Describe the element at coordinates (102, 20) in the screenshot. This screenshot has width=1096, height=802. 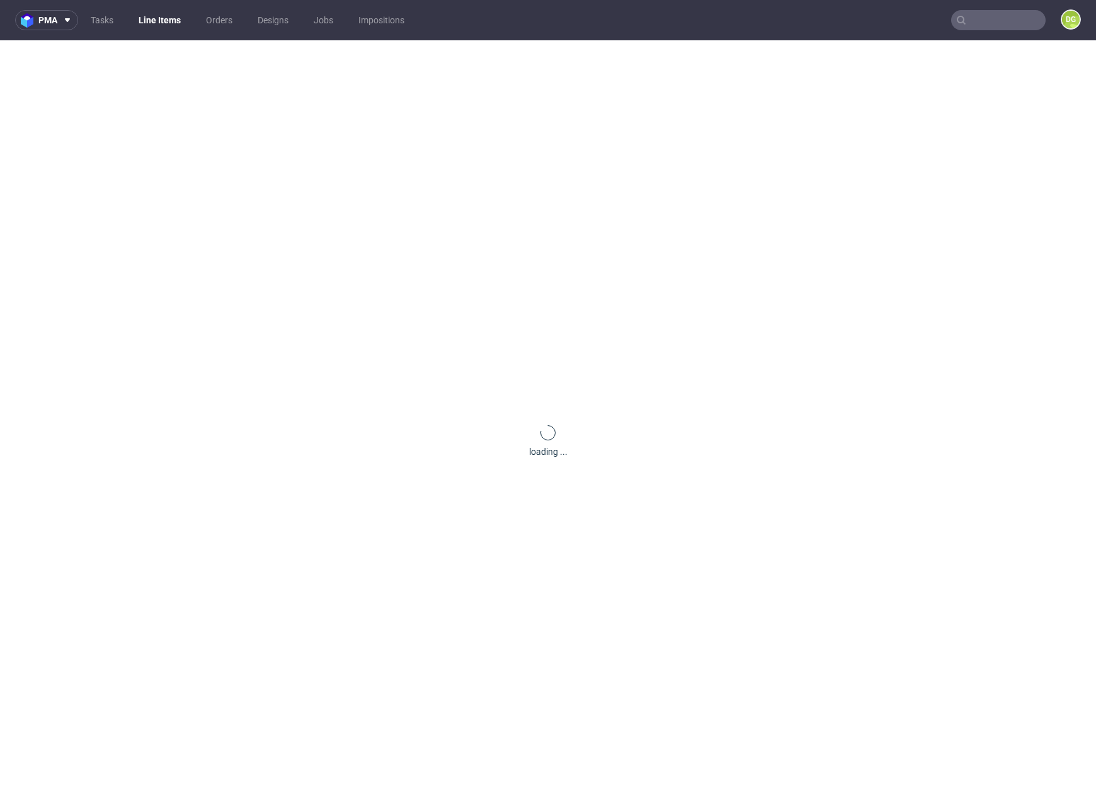
I see `a: Tasks` at that location.